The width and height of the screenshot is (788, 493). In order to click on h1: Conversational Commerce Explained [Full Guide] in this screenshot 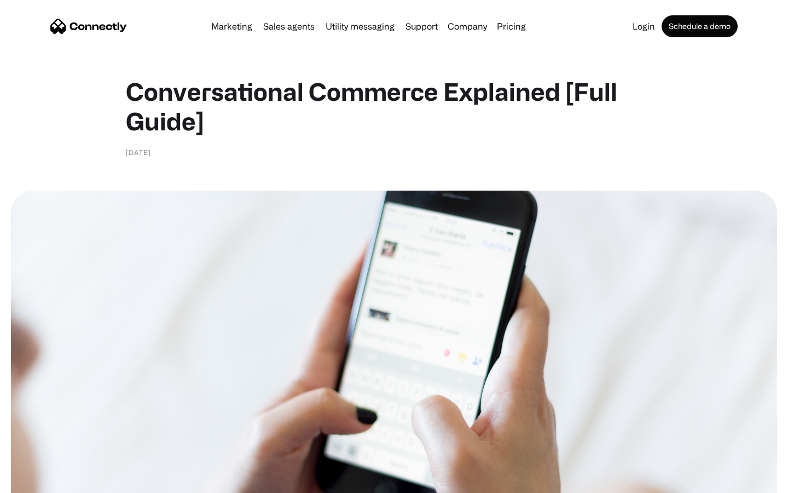, I will do `click(394, 106)`.